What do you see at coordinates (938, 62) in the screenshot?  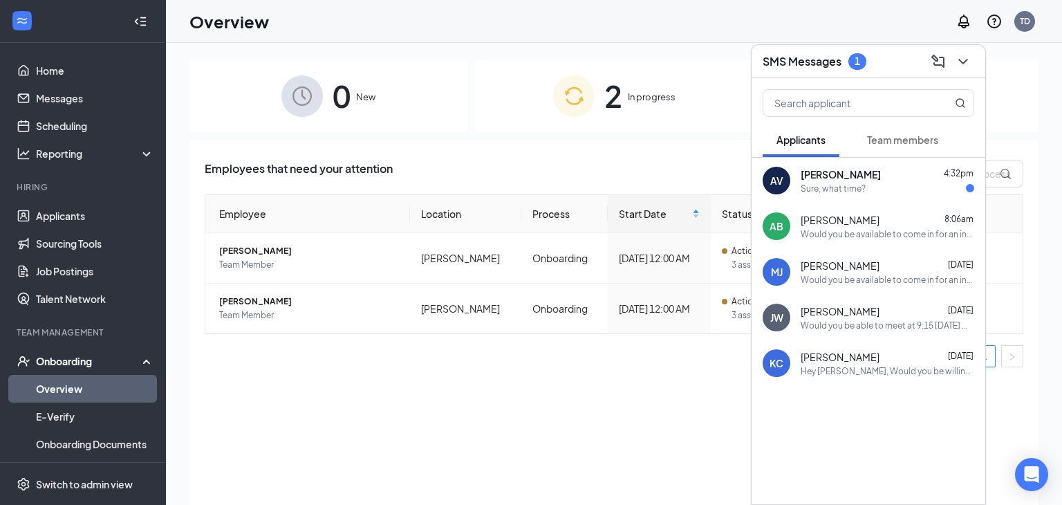 I see `svg: ComposeMessage` at bounding box center [938, 62].